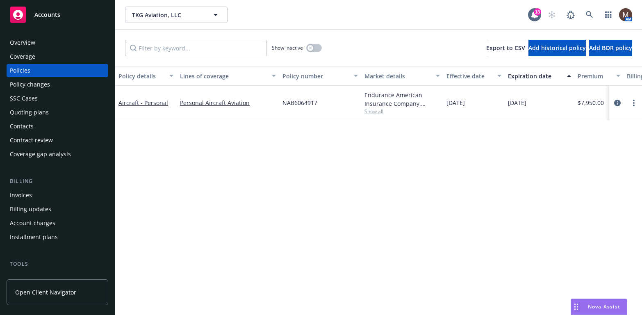 The height and width of the screenshot is (315, 642). What do you see at coordinates (287, 48) in the screenshot?
I see `span: Show inactive` at bounding box center [287, 48].